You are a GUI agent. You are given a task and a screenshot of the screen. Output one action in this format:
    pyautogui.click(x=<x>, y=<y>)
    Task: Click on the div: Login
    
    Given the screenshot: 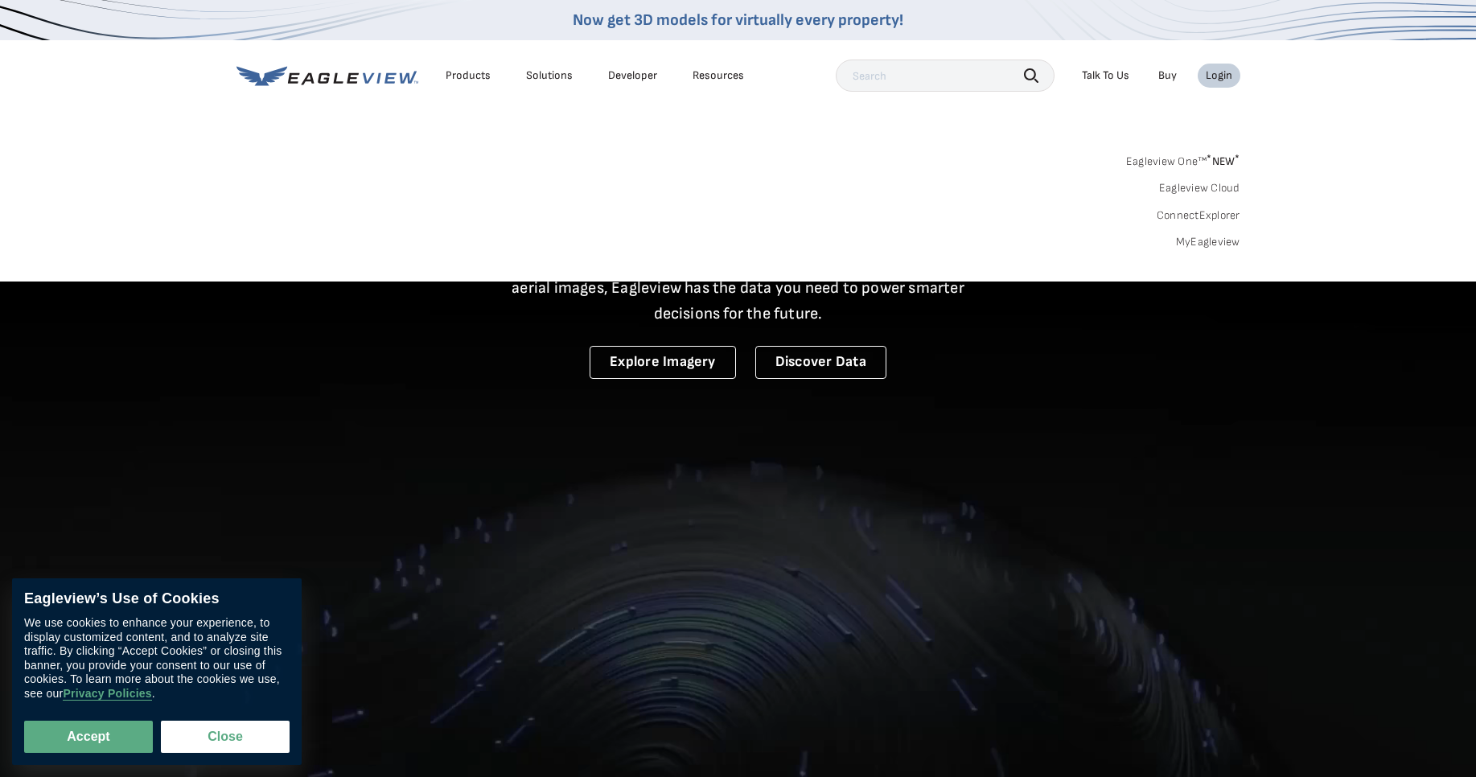 What is the action you would take?
    pyautogui.click(x=1219, y=76)
    